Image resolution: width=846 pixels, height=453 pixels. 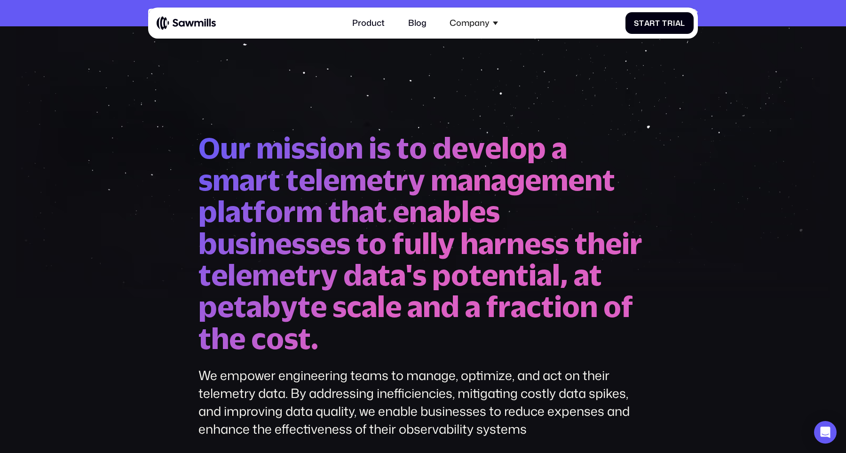 What do you see at coordinates (825, 432) in the screenshot?
I see `div: Open Intercom Messenger` at bounding box center [825, 432].